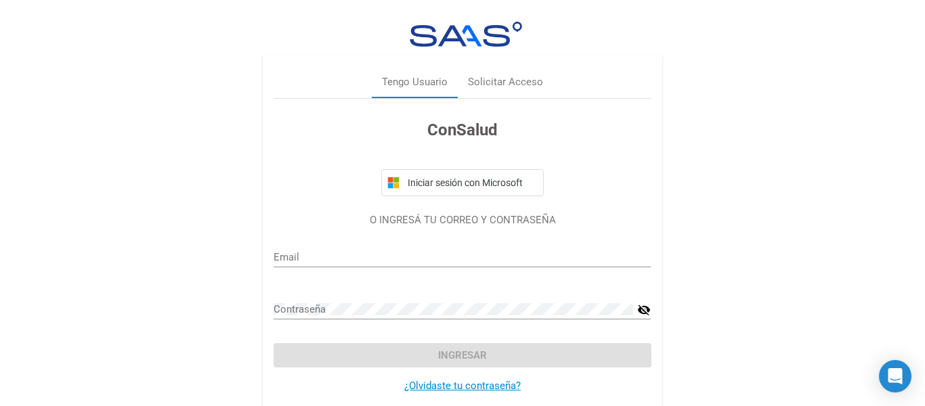 The height and width of the screenshot is (406, 925). What do you see at coordinates (895, 377) in the screenshot?
I see `div: Open Intercom Messenger` at bounding box center [895, 377].